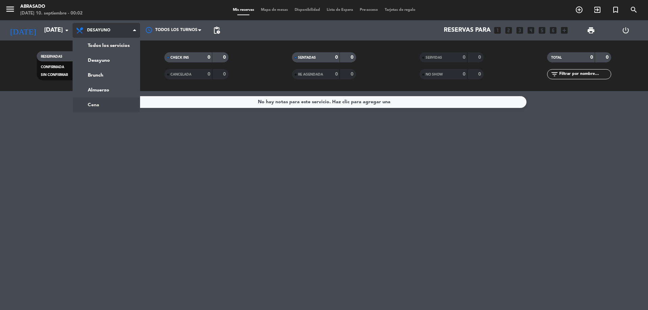  Describe the element at coordinates (99, 30) in the screenshot. I see `span: Desayuno` at that location.